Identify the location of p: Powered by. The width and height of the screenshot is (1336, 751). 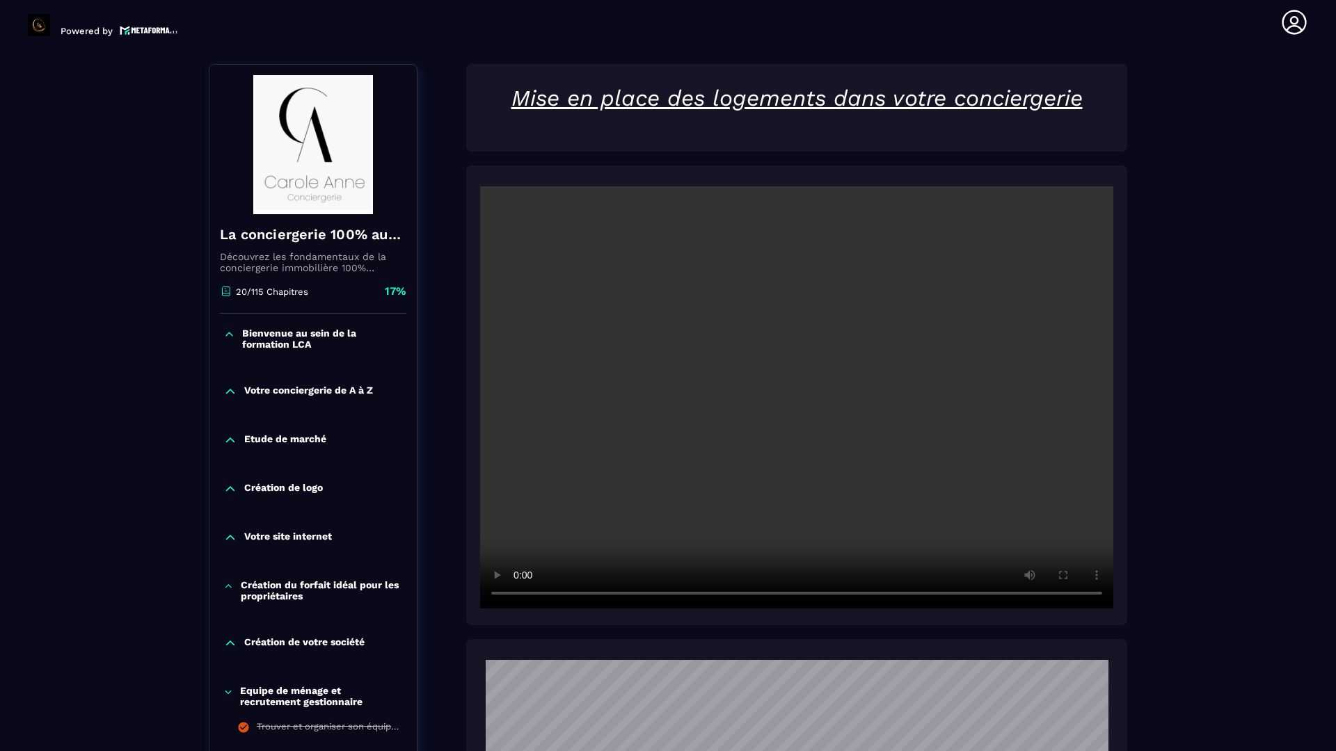
(86, 31).